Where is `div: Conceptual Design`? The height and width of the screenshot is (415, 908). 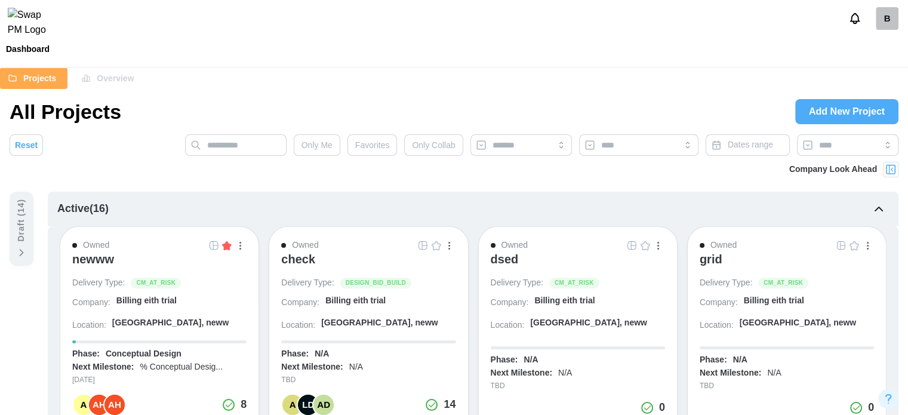
div: Conceptual Design is located at coordinates (143, 354).